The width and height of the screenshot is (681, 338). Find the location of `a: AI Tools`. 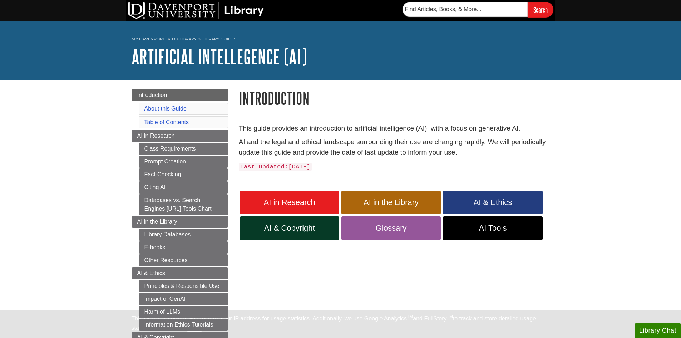

a: AI Tools is located at coordinates (492, 228).